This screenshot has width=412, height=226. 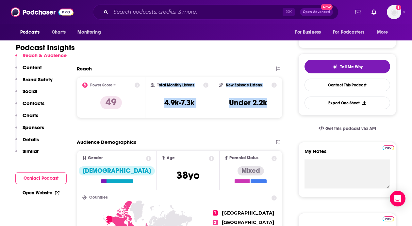 I want to click on button: Reach & Audience, so click(x=41, y=58).